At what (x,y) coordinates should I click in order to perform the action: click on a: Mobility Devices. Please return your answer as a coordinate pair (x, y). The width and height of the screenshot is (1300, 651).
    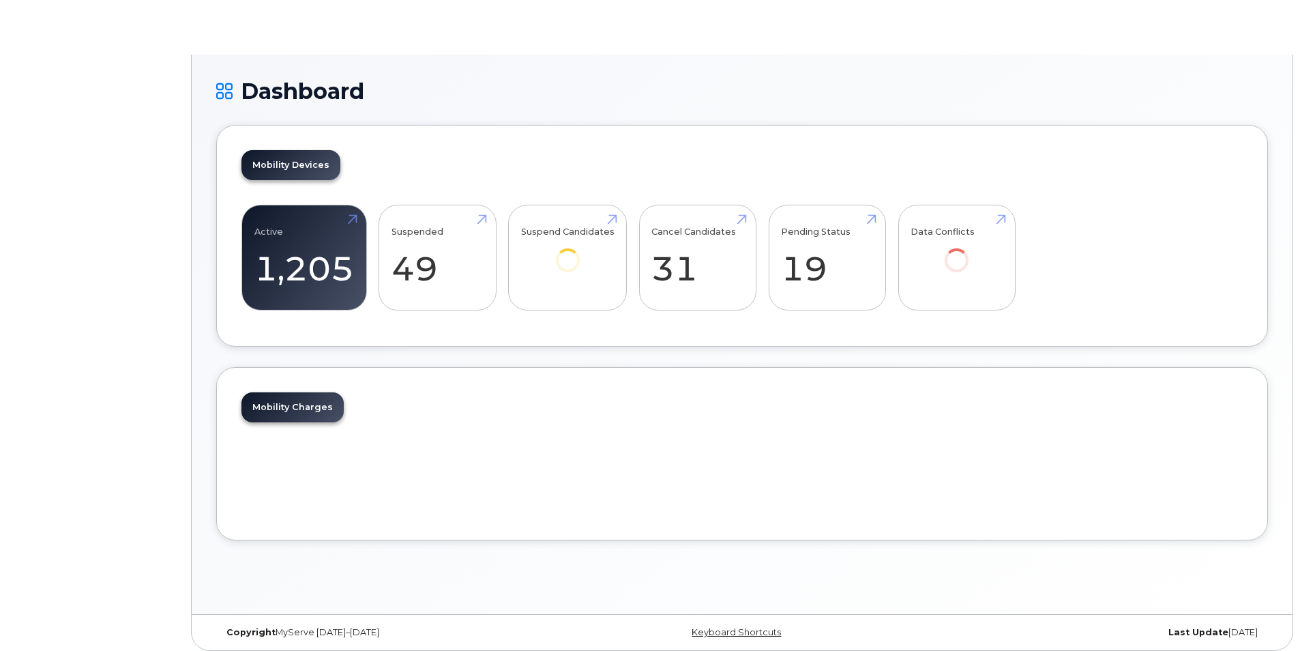
    Looking at the image, I should click on (291, 165).